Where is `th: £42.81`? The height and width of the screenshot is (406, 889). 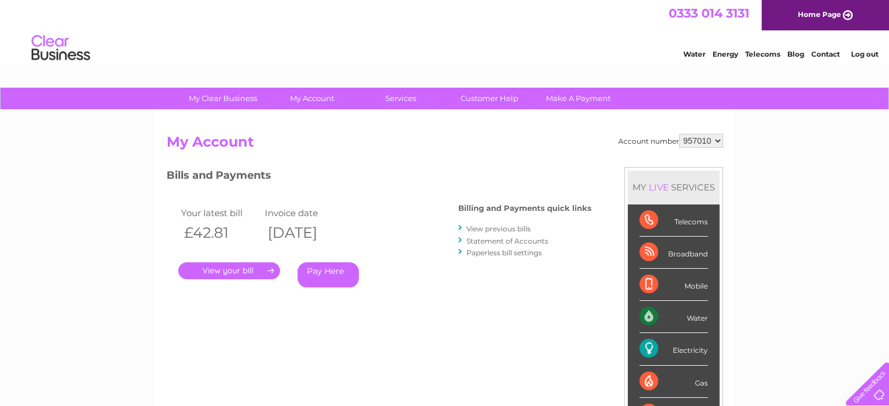
th: £42.81 is located at coordinates (220, 233).